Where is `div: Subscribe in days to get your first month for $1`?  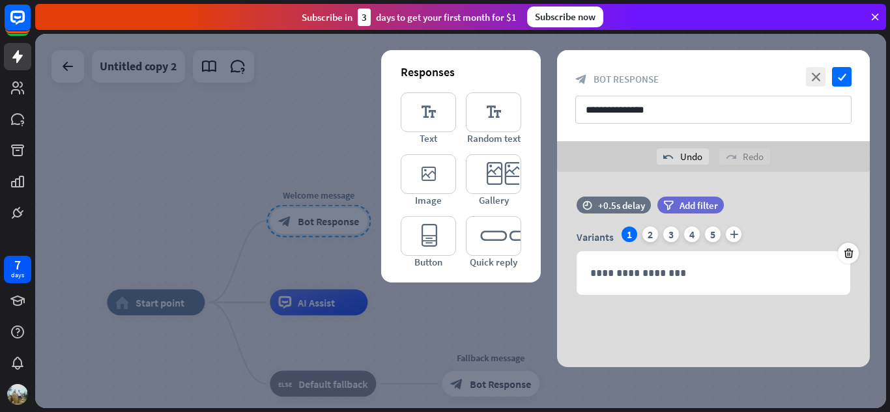 div: Subscribe in days to get your first month for $1 is located at coordinates (409, 17).